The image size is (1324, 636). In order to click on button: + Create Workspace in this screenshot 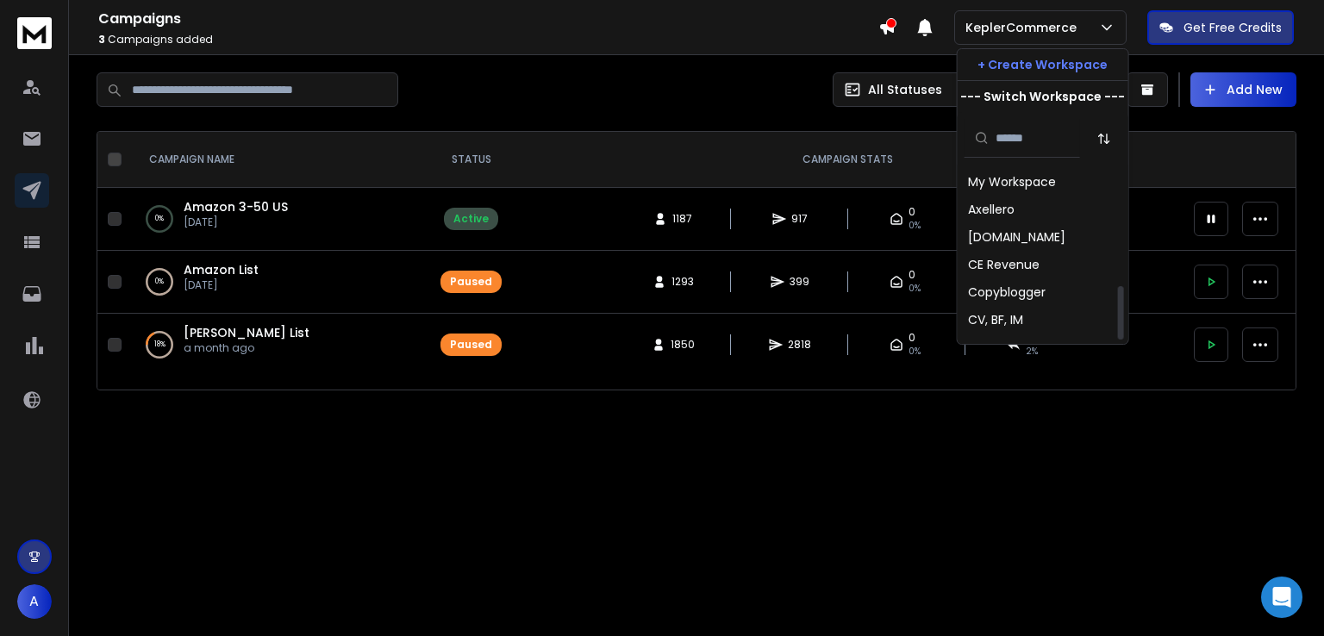, I will do `click(1043, 65)`.